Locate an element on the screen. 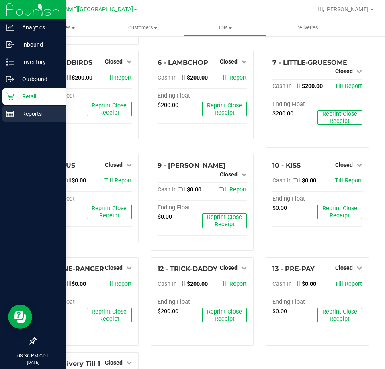  span: 10 - KISS is located at coordinates (287, 165).